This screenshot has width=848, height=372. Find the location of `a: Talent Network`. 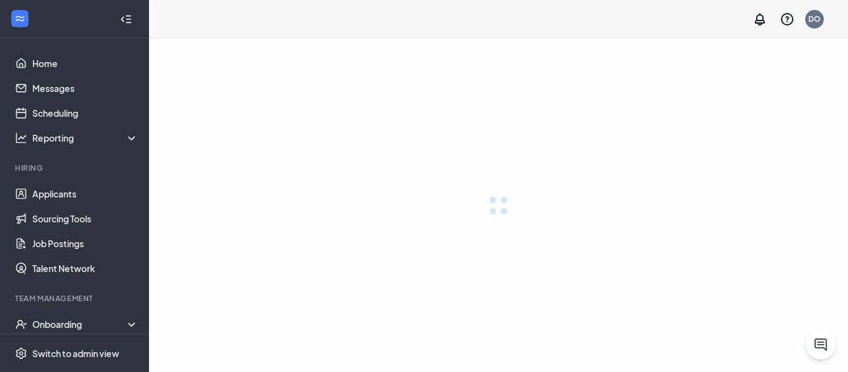

a: Talent Network is located at coordinates (85, 268).